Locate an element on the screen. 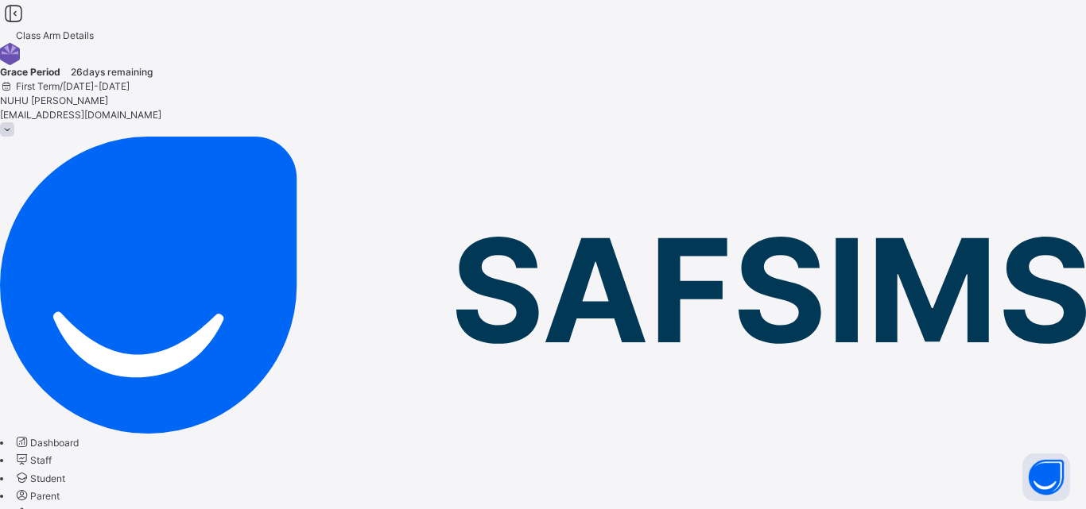  a: Student is located at coordinates (39, 478).